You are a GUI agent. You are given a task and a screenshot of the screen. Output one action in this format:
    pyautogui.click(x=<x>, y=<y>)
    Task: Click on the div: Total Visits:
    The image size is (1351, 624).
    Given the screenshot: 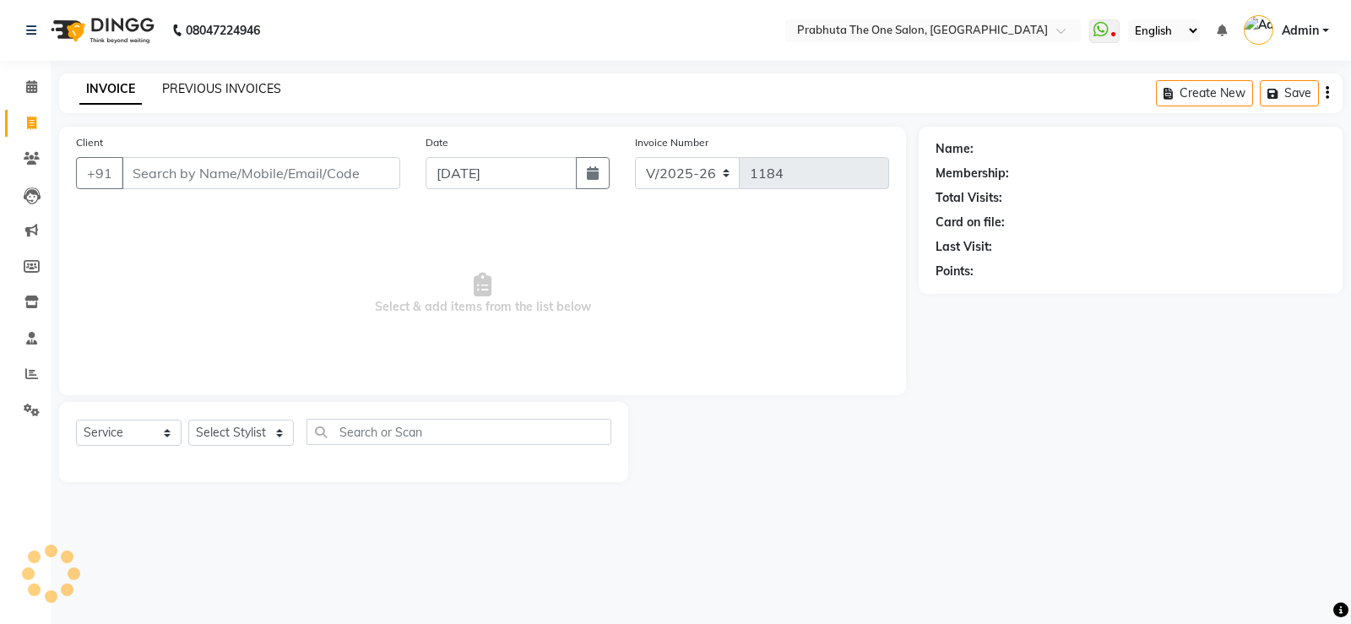 What is the action you would take?
    pyautogui.click(x=969, y=198)
    